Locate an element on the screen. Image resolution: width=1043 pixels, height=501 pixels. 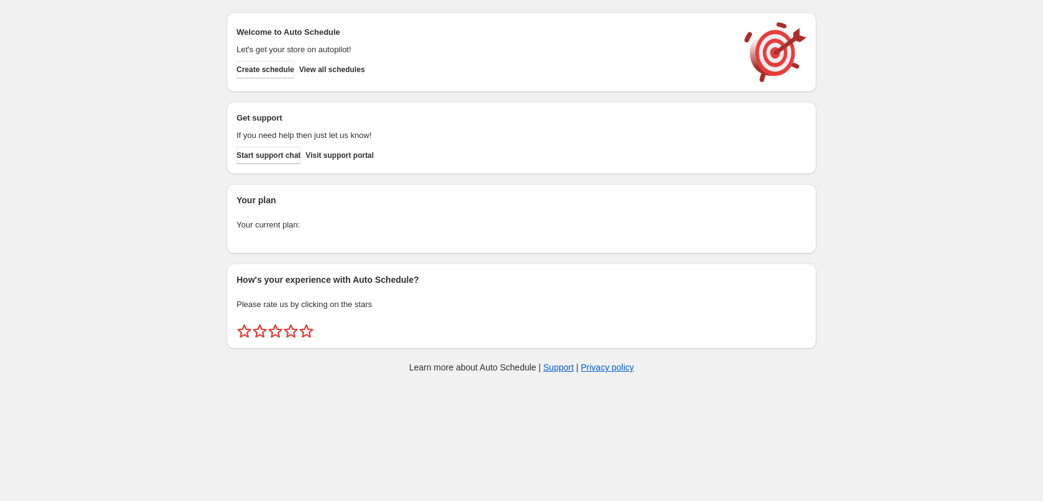
a: Visit support portal is located at coordinates (340, 155).